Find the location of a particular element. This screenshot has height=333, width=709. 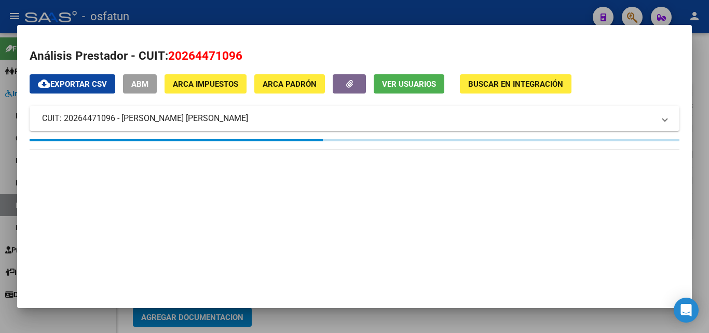

span: ARCA Impuestos is located at coordinates (206, 84).